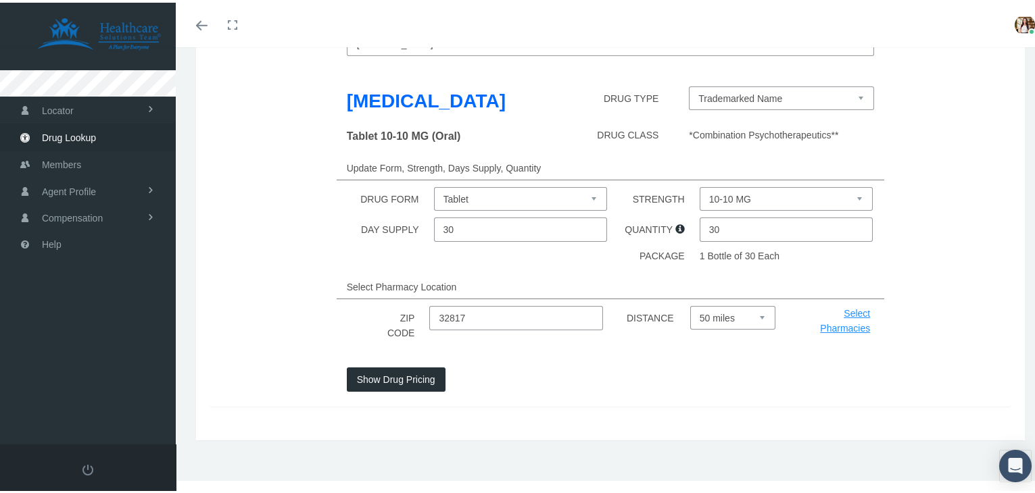 The width and height of the screenshot is (1035, 493). Describe the element at coordinates (664, 196) in the screenshot. I see `label: STRENGTH` at that location.